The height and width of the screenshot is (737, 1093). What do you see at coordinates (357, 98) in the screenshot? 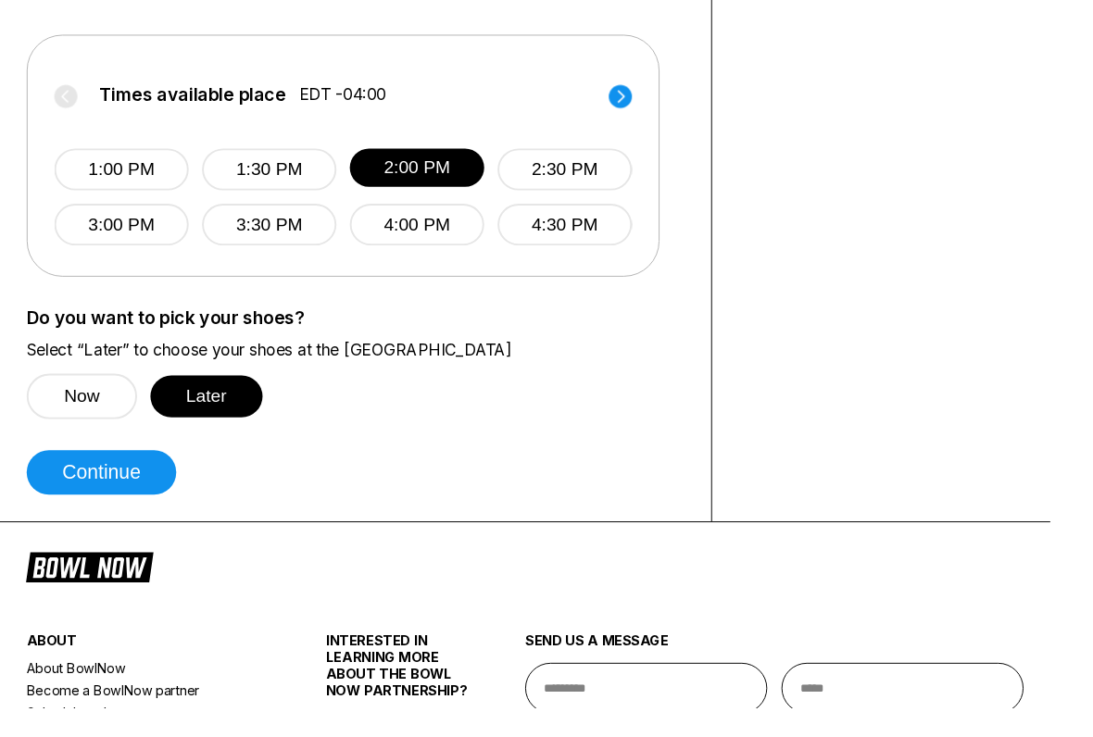
I see `span: EDT -04:00` at bounding box center [357, 98].